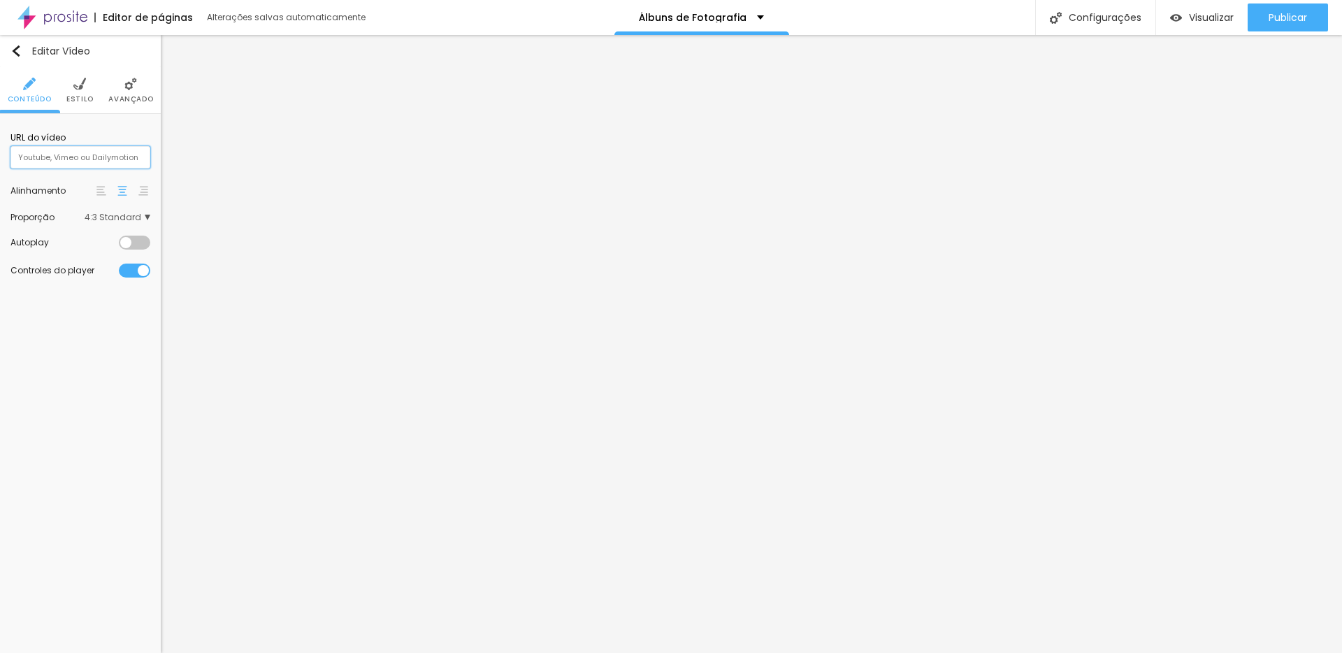 This screenshot has height=653, width=1342. I want to click on div: Alterações salvas automaticamente, so click(287, 17).